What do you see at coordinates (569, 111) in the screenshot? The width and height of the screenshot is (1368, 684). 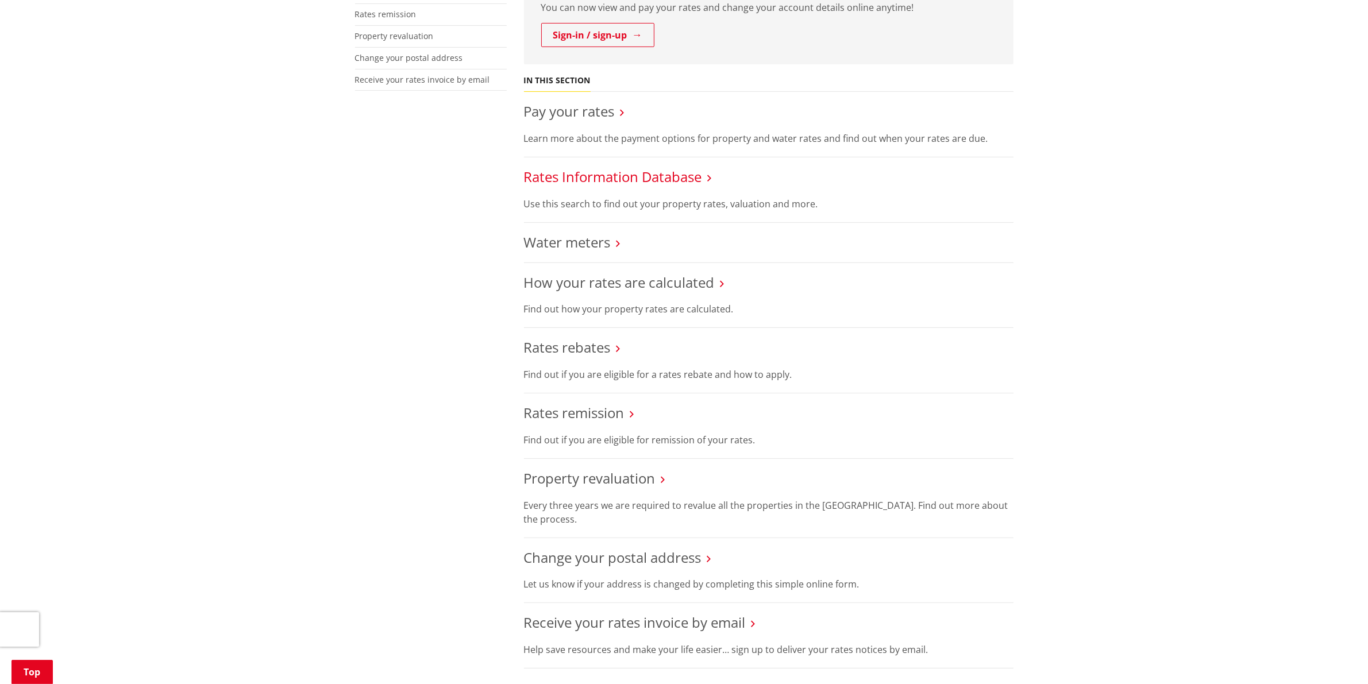 I see `a: Pay your rates` at bounding box center [569, 111].